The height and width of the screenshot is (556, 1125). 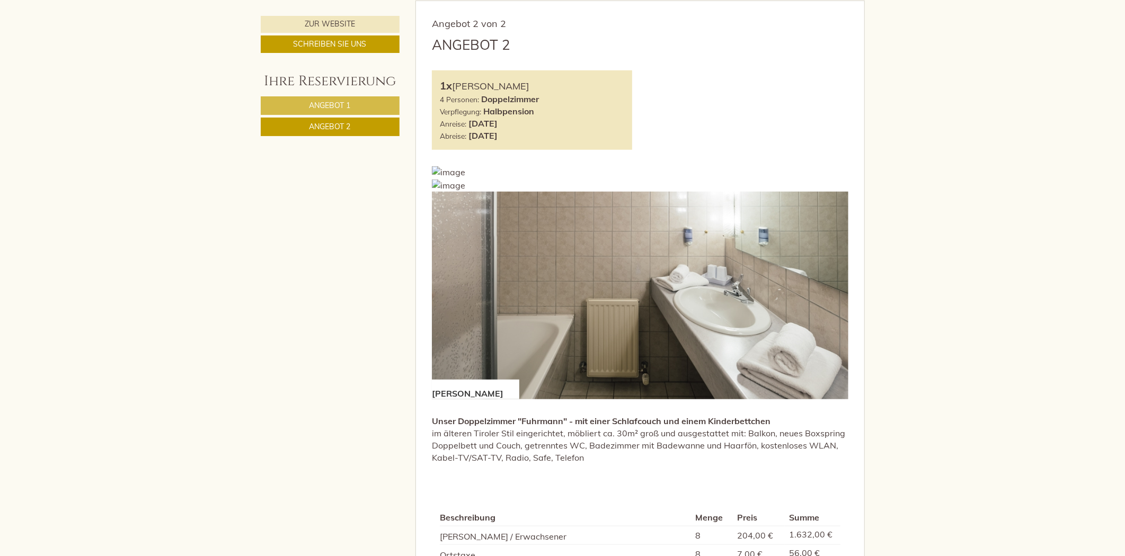 What do you see at coordinates (712, 518) in the screenshot?
I see `th: Menge` at bounding box center [712, 518].